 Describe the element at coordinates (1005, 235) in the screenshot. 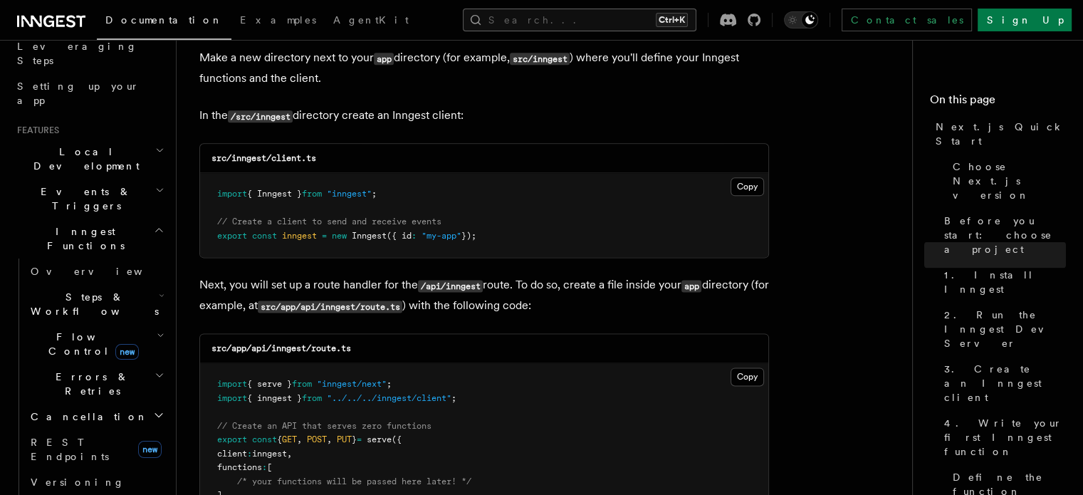

I see `span: Before you start: choose a project` at that location.